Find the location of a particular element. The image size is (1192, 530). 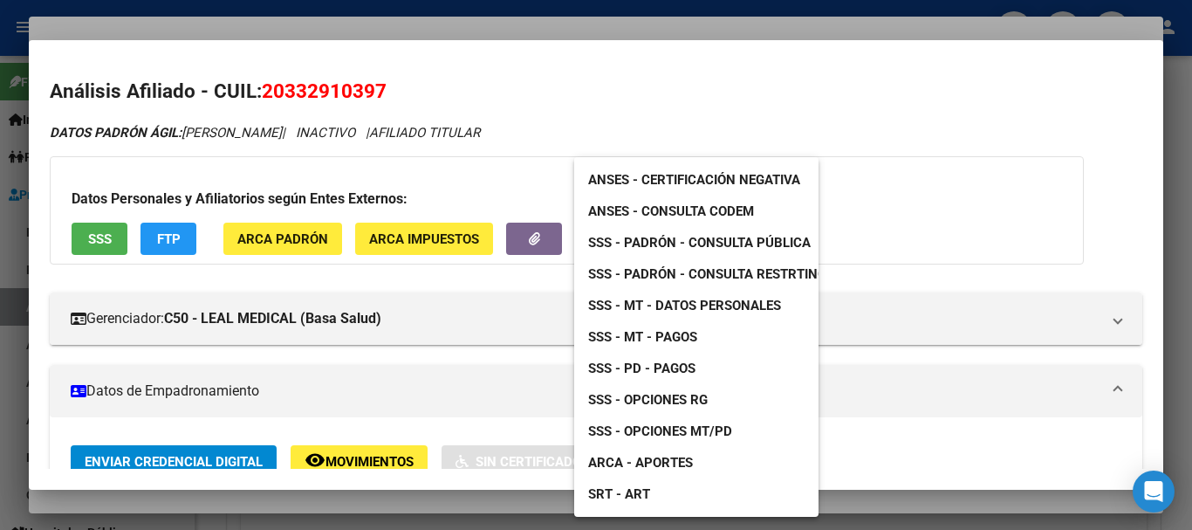

a: SRT - ART is located at coordinates (697, 494).